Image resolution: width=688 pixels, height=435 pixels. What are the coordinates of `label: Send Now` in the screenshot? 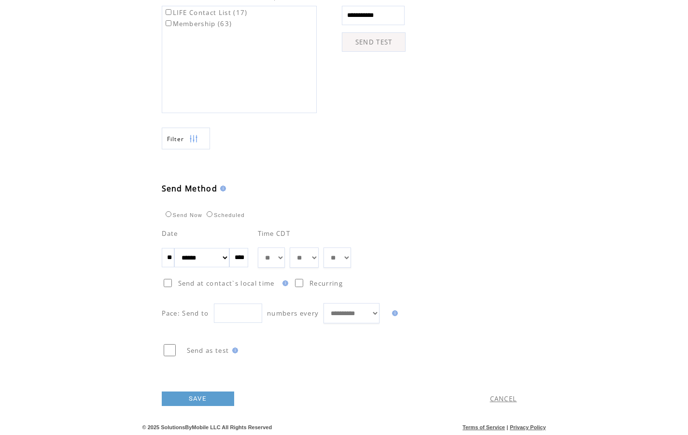 It's located at (183, 215).